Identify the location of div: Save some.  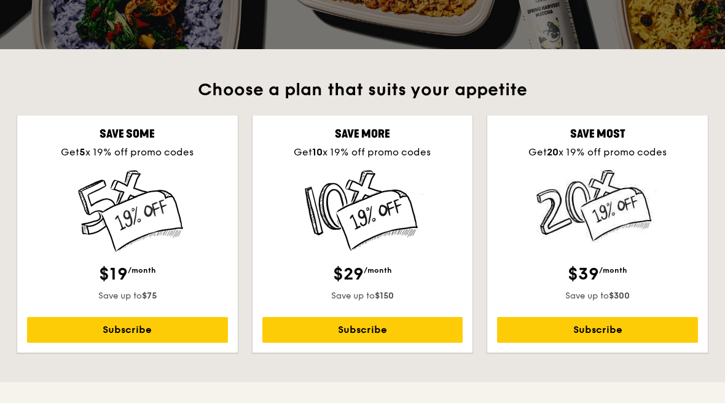
(127, 134).